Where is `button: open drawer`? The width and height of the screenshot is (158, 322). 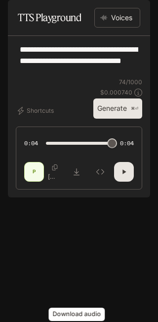 button: open drawer is located at coordinates (16, 14).